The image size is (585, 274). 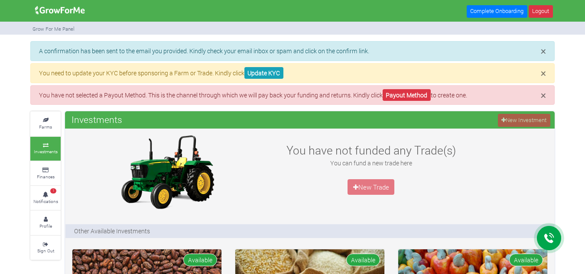 I want to click on small: Grow For Me Panel, so click(x=53, y=29).